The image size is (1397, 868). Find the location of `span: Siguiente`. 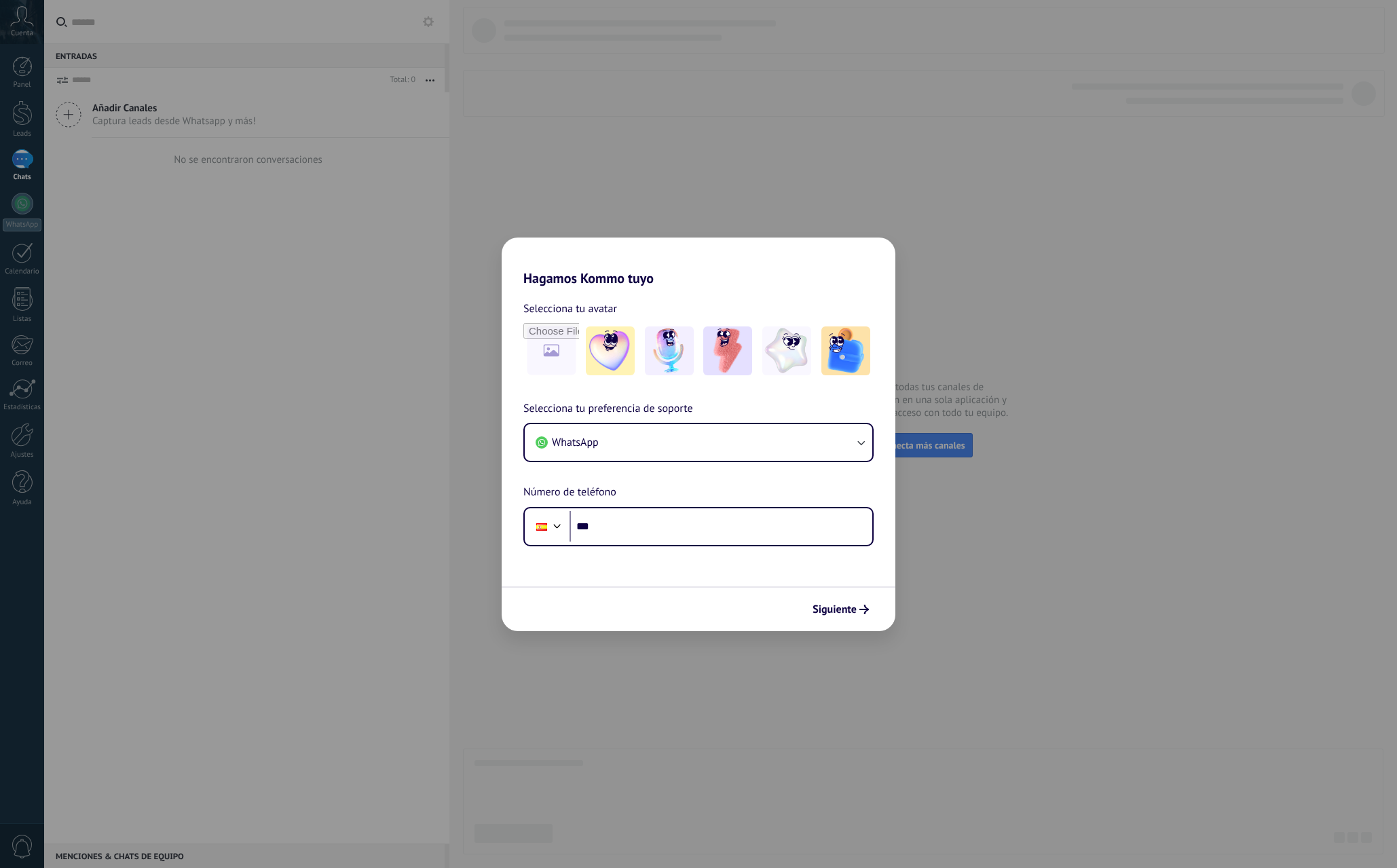

span: Siguiente is located at coordinates (834, 610).